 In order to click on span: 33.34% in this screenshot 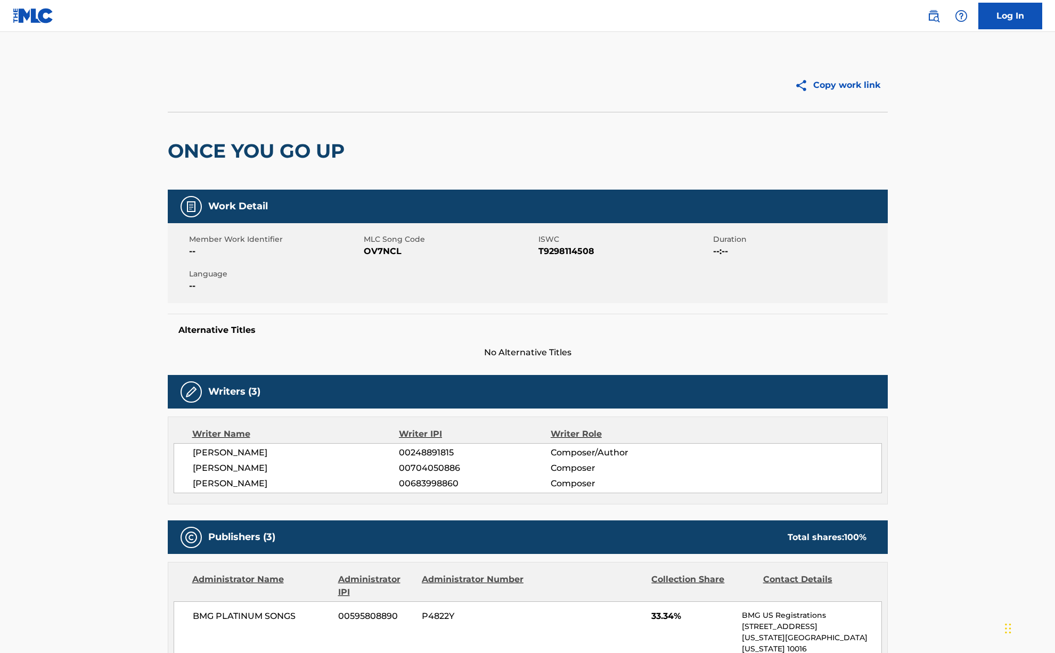, I will do `click(692, 616)`.